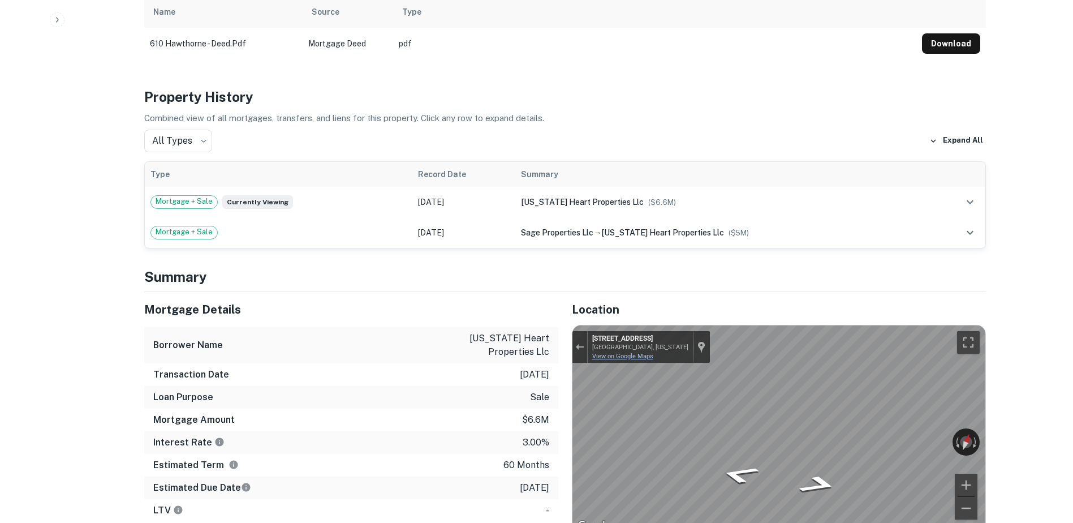  Describe the element at coordinates (536, 420) in the screenshot. I see `p: $6.6m` at that location.